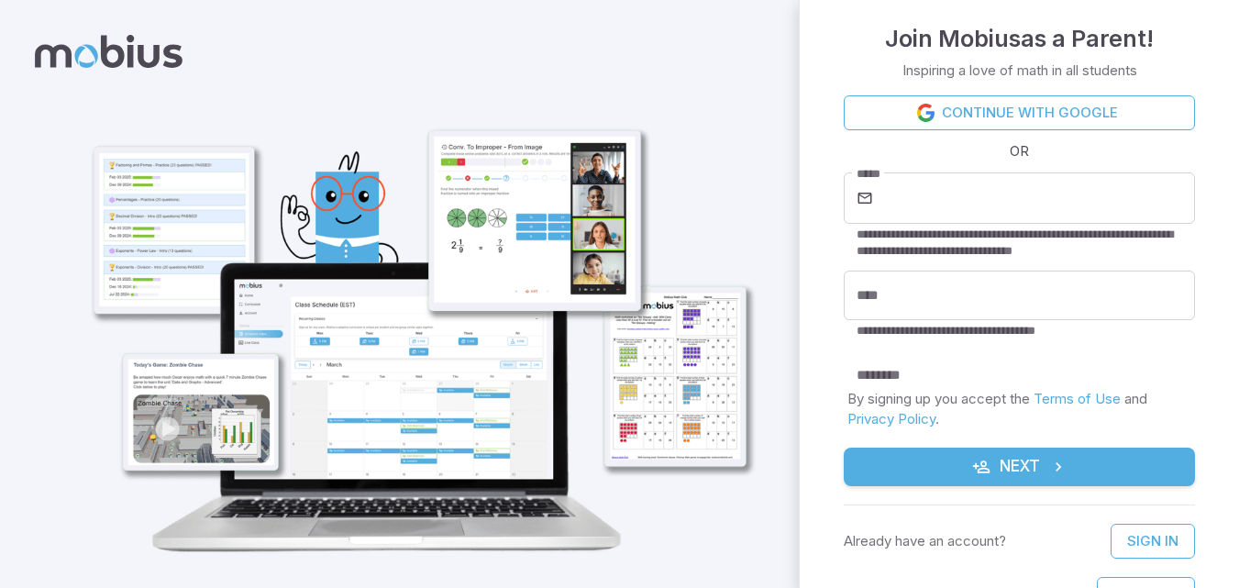 This screenshot has height=588, width=1239. What do you see at coordinates (413, 313) in the screenshot?
I see `img: parent_1-illustration` at bounding box center [413, 313].